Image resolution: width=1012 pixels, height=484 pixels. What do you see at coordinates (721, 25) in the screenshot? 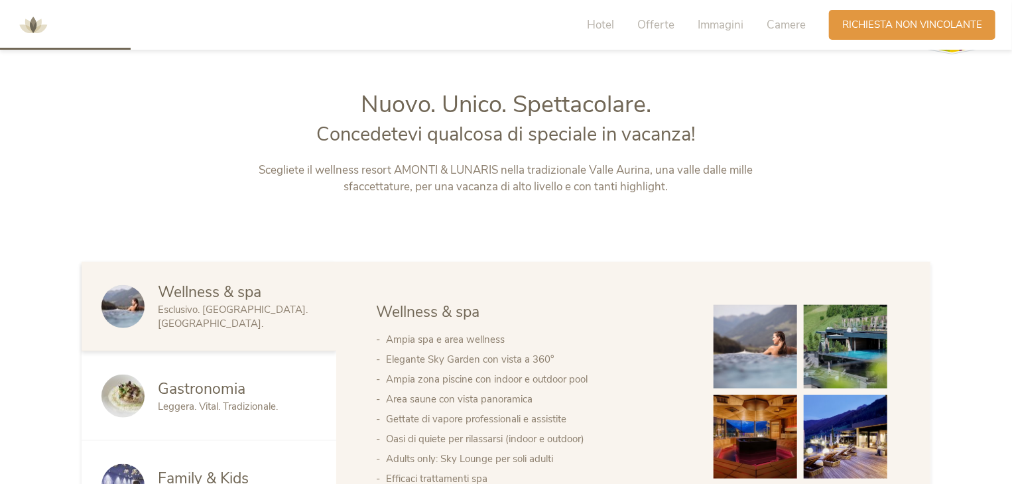
I see `span: Immagini` at bounding box center [721, 25].